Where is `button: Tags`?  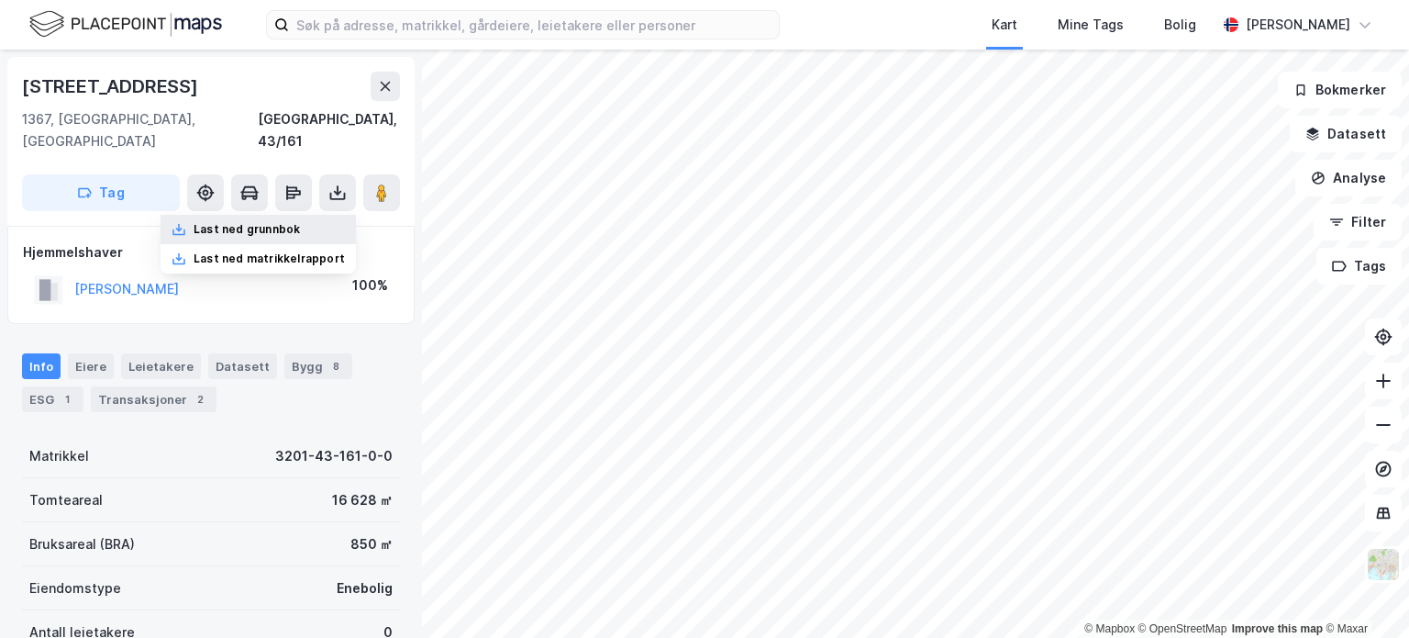 button: Tags is located at coordinates (1359, 266).